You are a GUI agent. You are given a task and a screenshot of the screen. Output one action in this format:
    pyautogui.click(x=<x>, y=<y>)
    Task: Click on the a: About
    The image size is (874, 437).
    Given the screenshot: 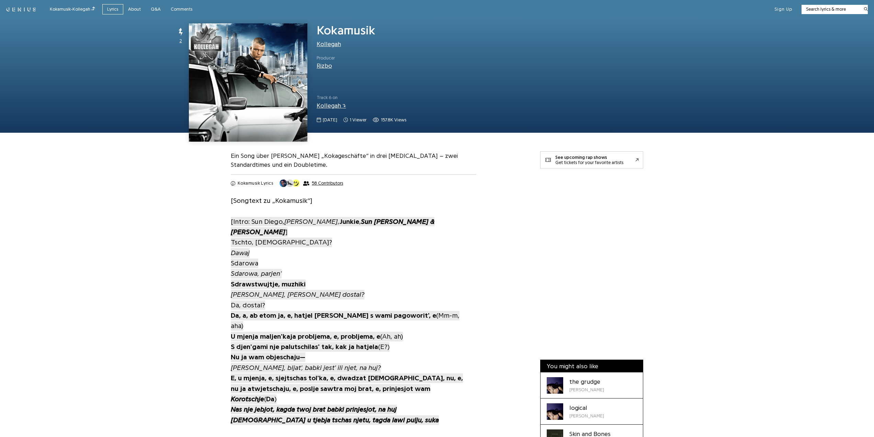 What is the action you would take?
    pyautogui.click(x=135, y=9)
    